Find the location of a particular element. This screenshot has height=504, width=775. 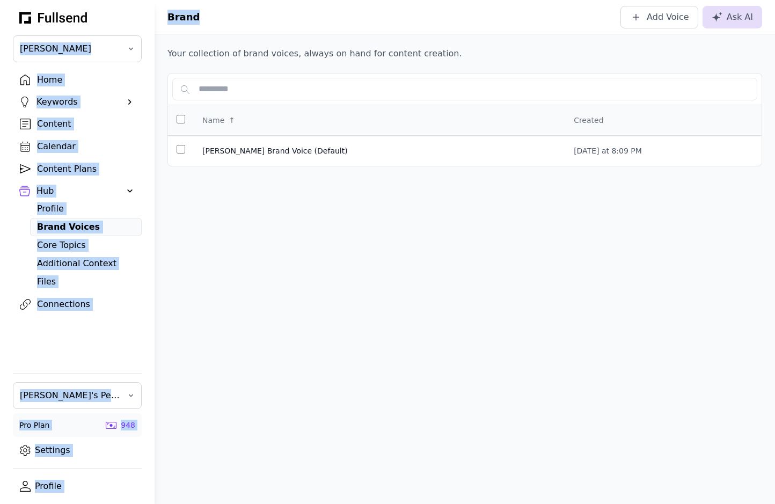

div: Keywords is located at coordinates (77, 102).